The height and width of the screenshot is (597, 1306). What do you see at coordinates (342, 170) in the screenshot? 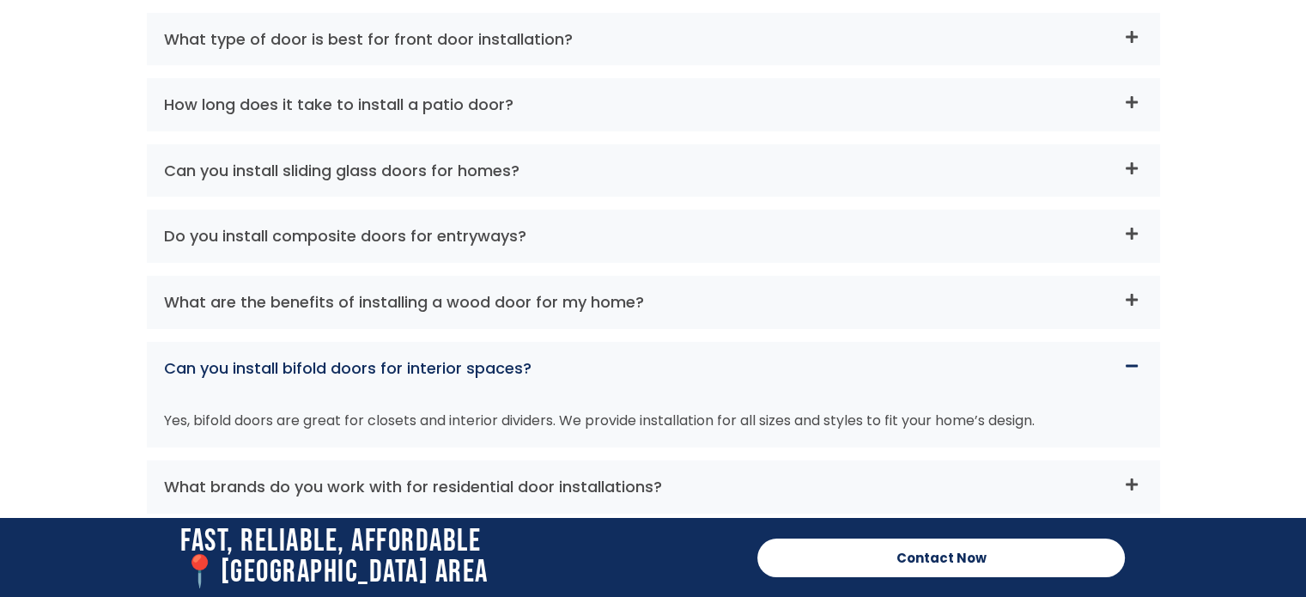
I see `a: Can you install sliding glass doors for homes?` at bounding box center [342, 170].